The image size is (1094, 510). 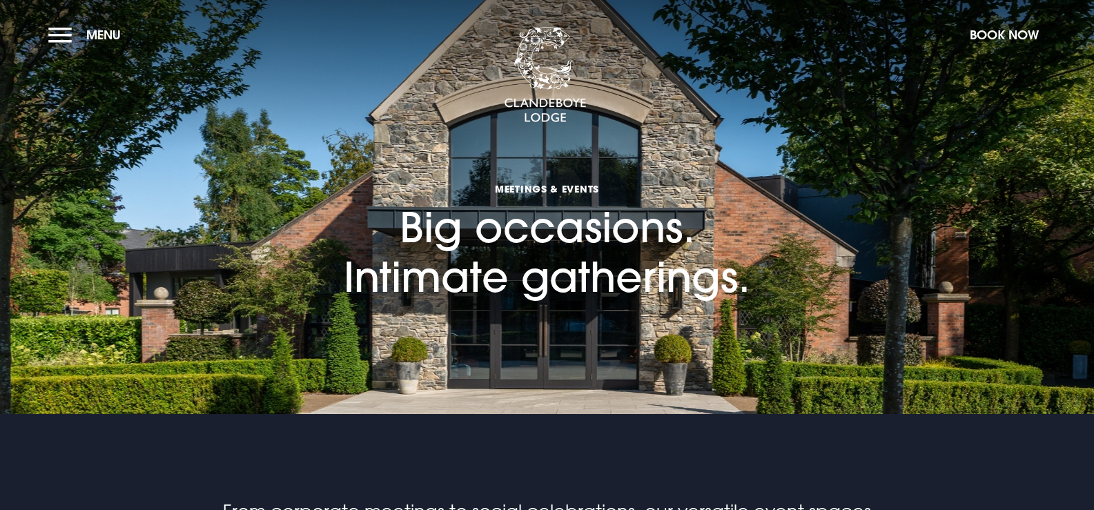 What do you see at coordinates (546, 75) in the screenshot?
I see `img: Clandeboye Lodge` at bounding box center [546, 75].